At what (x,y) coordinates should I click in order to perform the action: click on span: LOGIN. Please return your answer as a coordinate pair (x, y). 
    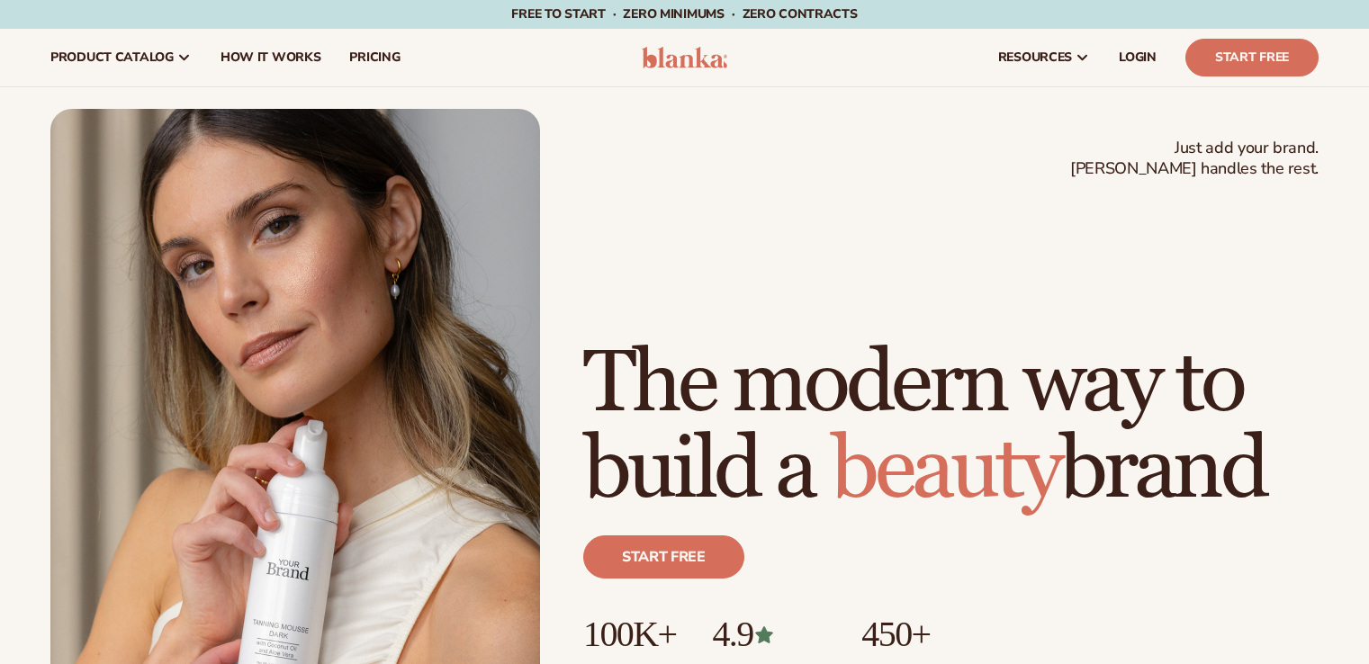
    Looking at the image, I should click on (1137, 58).